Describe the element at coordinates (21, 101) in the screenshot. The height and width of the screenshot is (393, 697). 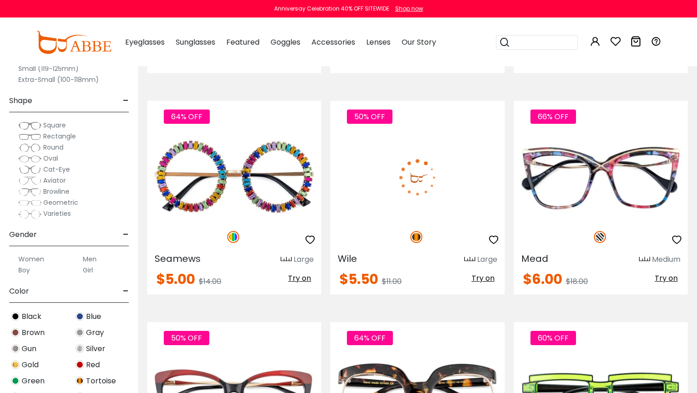
I see `span: Shape` at that location.